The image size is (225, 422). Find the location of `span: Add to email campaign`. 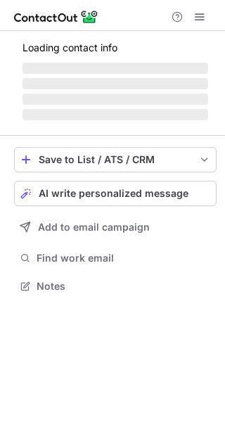

span: Add to email campaign is located at coordinates (93, 227).